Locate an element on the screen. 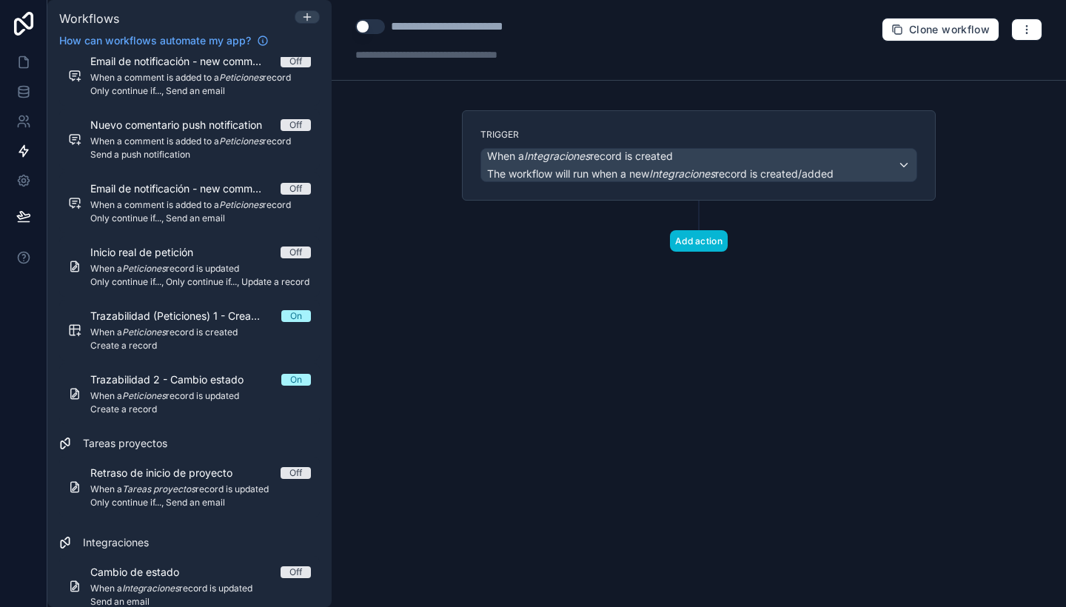  a: How can workflows automate my app? is located at coordinates (164, 41).